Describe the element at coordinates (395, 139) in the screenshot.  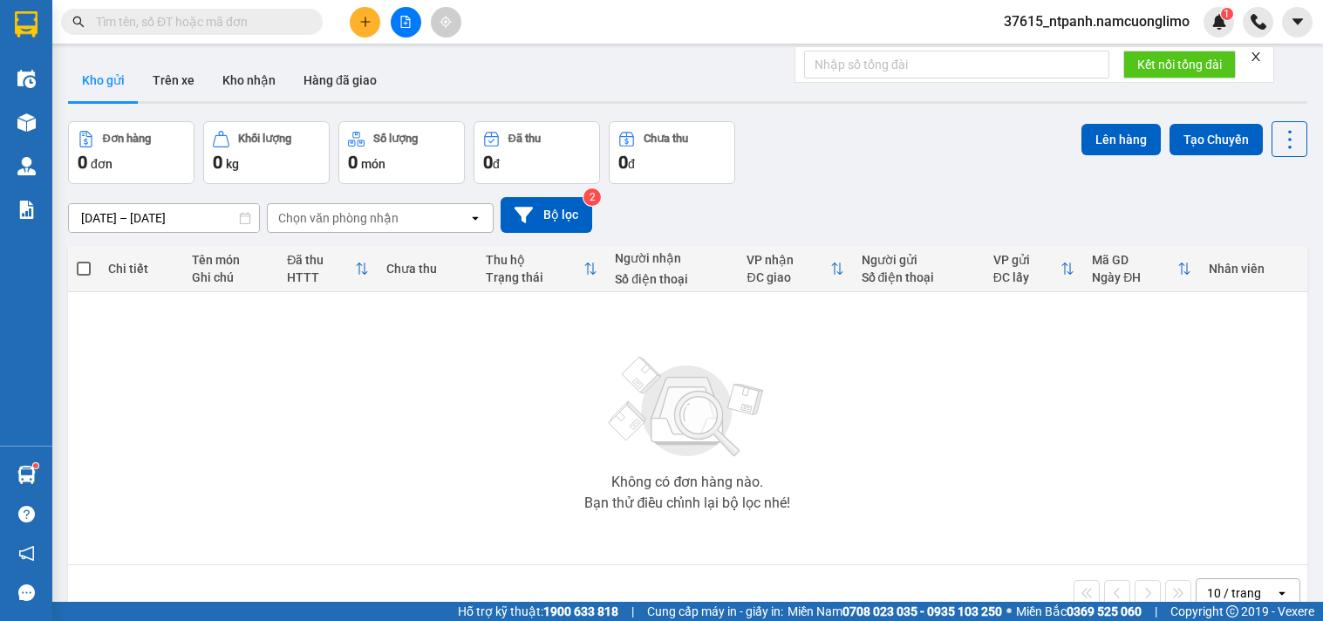
I see `div: Số lượng` at that location.